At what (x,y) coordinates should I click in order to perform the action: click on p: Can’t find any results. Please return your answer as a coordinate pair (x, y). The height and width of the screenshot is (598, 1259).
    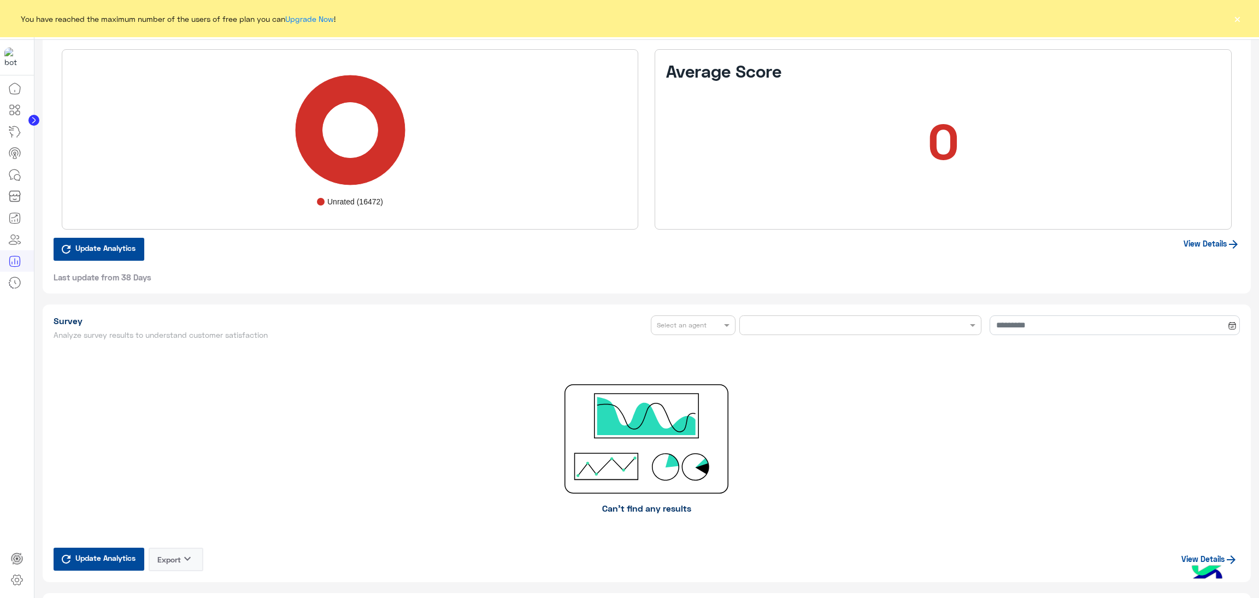
    Looking at the image, I should click on (647, 508).